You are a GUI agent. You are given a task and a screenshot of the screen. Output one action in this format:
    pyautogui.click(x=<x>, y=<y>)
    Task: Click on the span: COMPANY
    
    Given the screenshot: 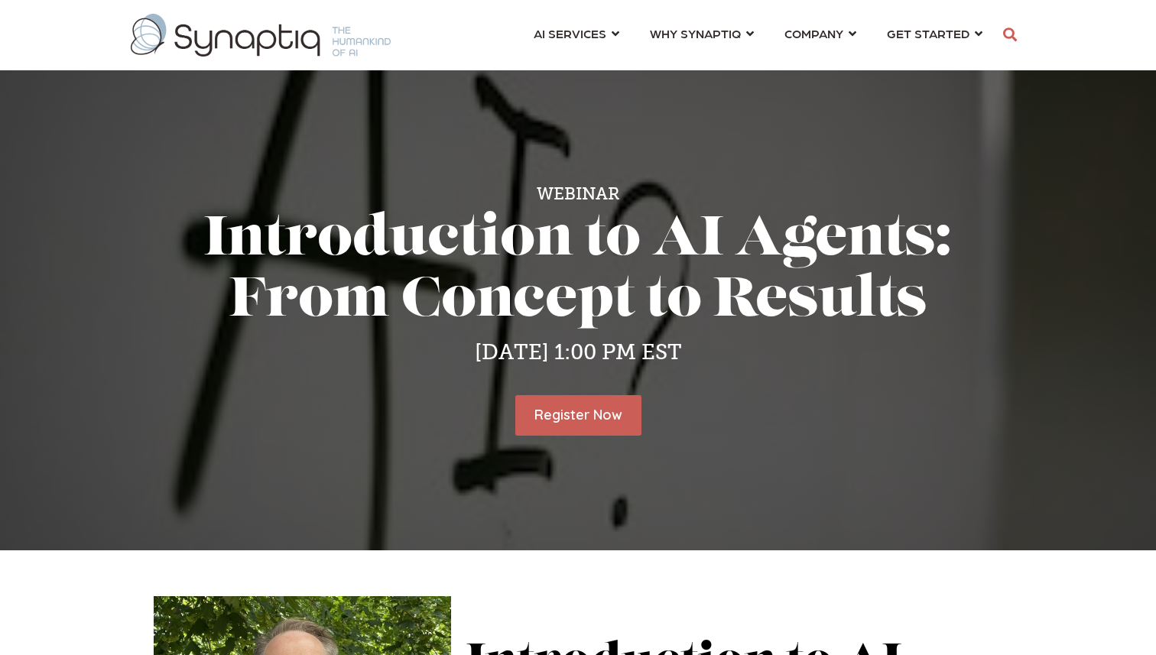 What is the action you would take?
    pyautogui.click(x=814, y=33)
    